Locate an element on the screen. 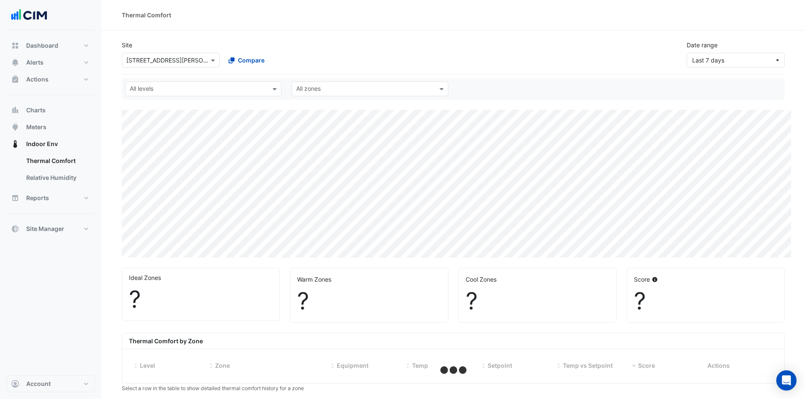  span: Equipment is located at coordinates (352, 365).